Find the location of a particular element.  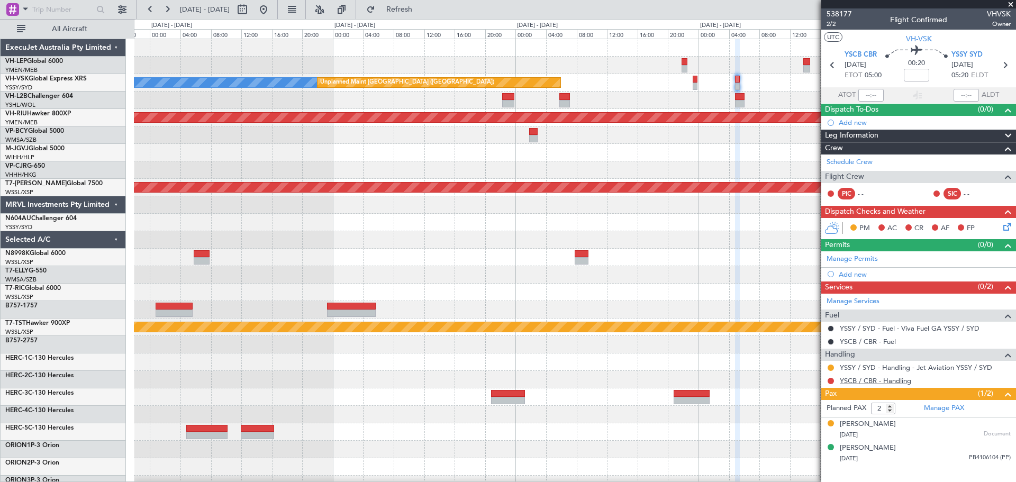

a: YSCB / CBR - Fuel is located at coordinates (868, 341).